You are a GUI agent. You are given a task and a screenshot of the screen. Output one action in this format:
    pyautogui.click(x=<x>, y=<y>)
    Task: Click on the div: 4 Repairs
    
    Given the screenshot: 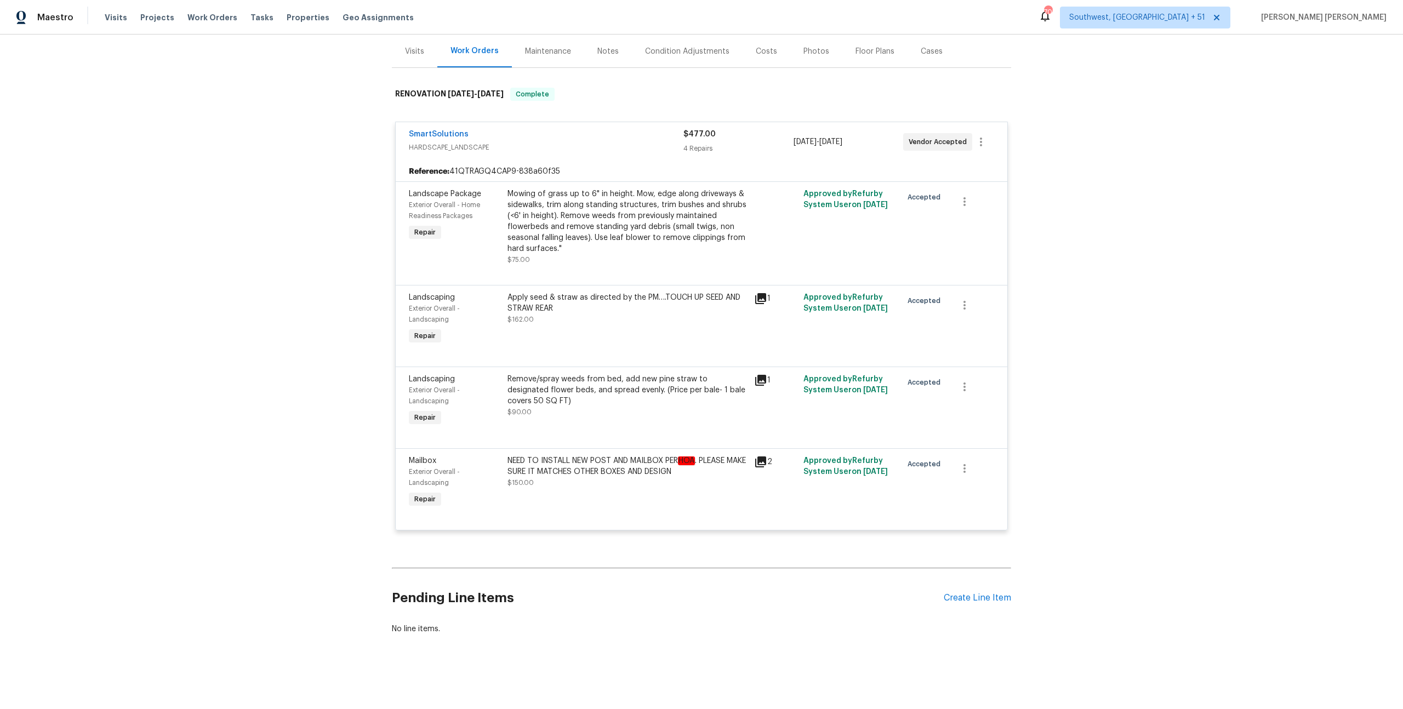 What is the action you would take?
    pyautogui.click(x=738, y=149)
    